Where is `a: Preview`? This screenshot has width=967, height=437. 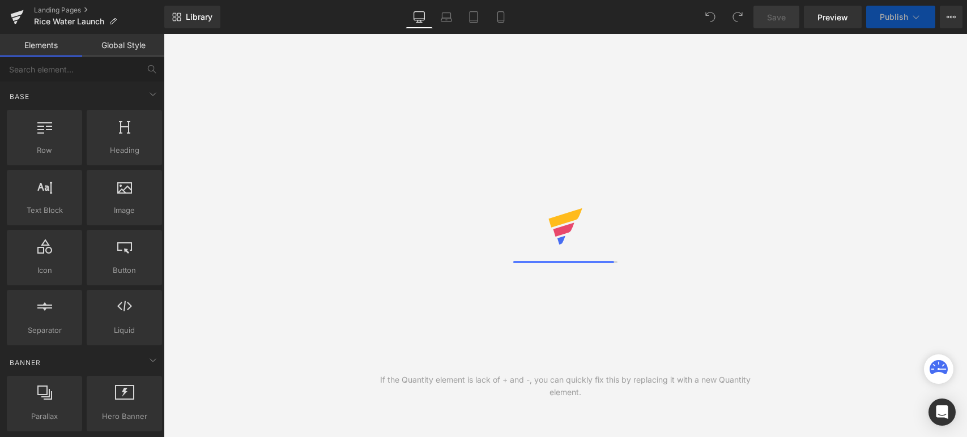
a: Preview is located at coordinates (833, 17).